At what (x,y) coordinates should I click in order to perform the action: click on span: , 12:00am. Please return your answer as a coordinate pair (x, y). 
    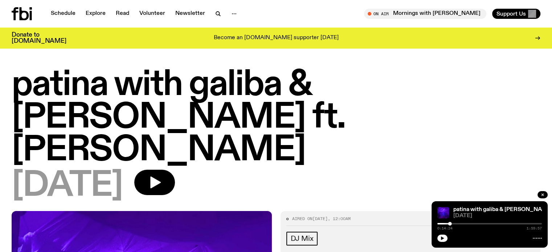
    Looking at the image, I should click on (339, 219).